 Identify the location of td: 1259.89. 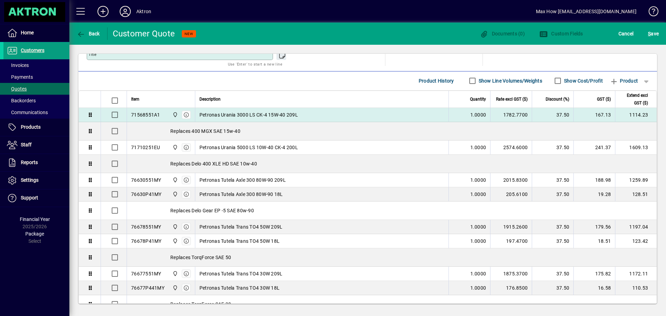
(636, 180).